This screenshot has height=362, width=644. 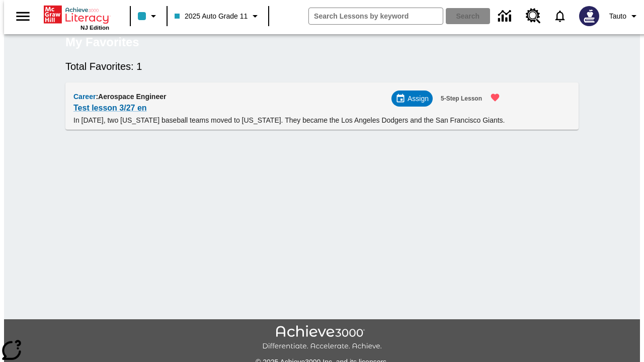 What do you see at coordinates (218, 16) in the screenshot?
I see `button: Class: 2025 Auto Grade 11, Select your class` at bounding box center [218, 16].